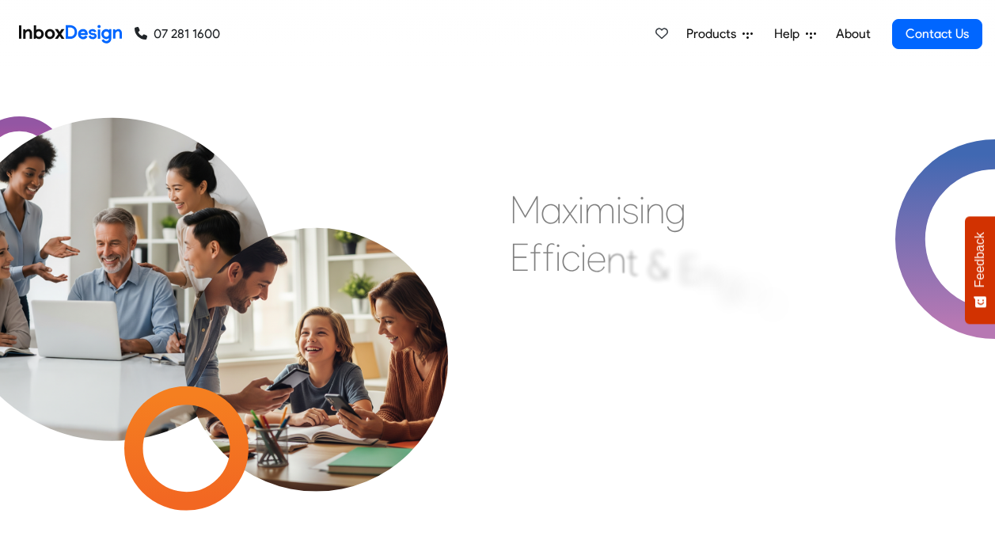 The image size is (995, 540). Describe the element at coordinates (795, 34) in the screenshot. I see `a: Help` at that location.